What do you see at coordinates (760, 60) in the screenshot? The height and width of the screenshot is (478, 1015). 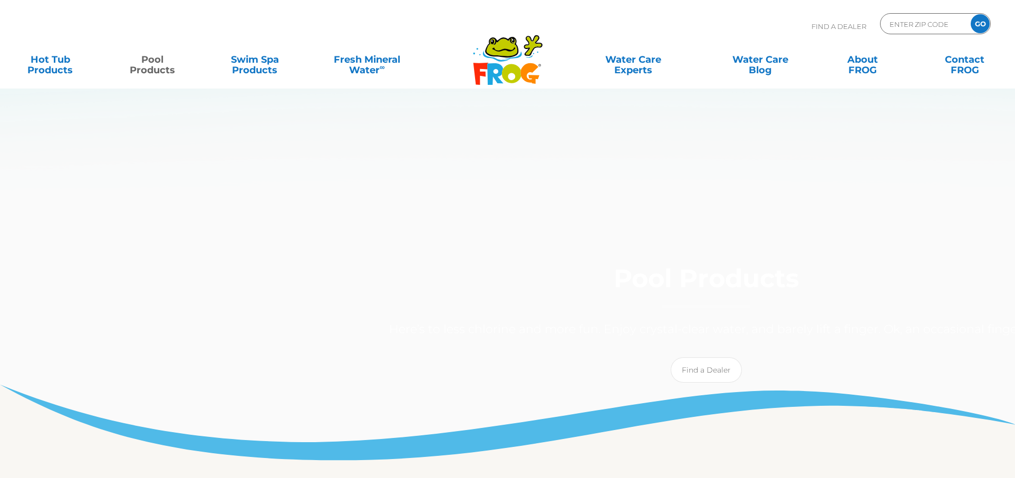 I see `a: Water CareBlog` at bounding box center [760, 60].